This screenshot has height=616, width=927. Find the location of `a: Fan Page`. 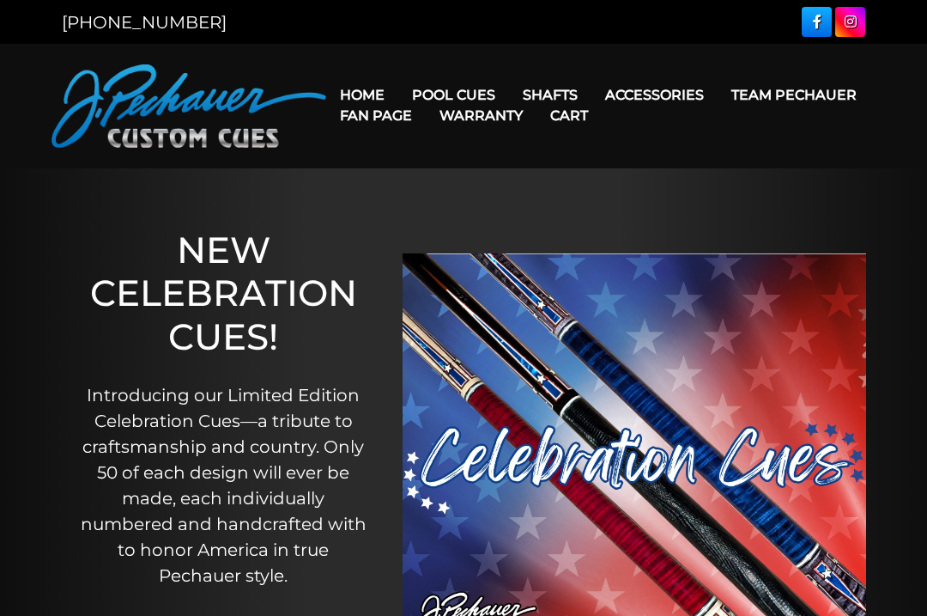

a: Fan Page is located at coordinates (376, 115).